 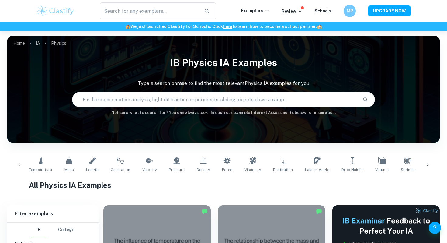 What do you see at coordinates (39, 230) in the screenshot?
I see `button: IB` at bounding box center [39, 230].